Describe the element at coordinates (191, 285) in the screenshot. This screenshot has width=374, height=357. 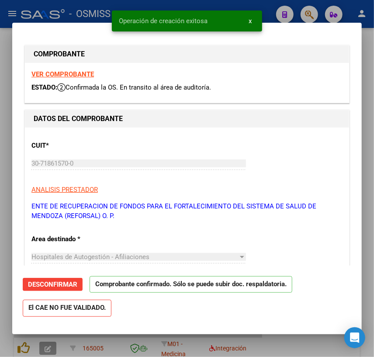
I see `p: Comprobante confirmado. Sólo se puede subir doc. respaldatoria.` at that location.